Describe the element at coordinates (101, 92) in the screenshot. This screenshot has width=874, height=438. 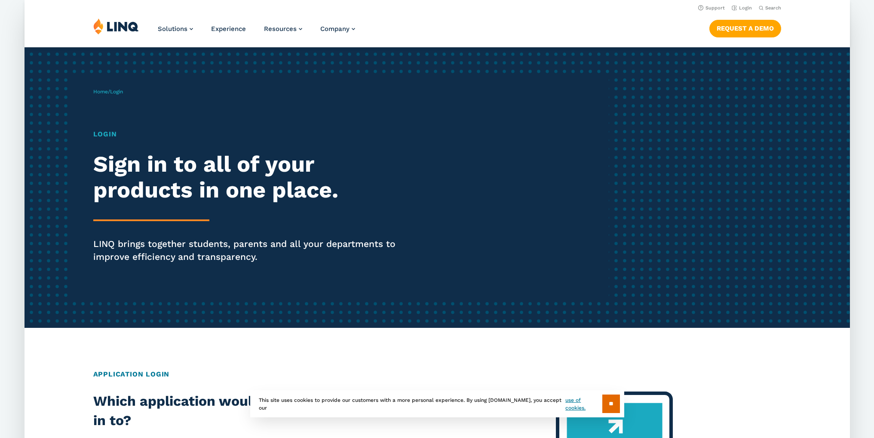
I see `a: Home` at that location.